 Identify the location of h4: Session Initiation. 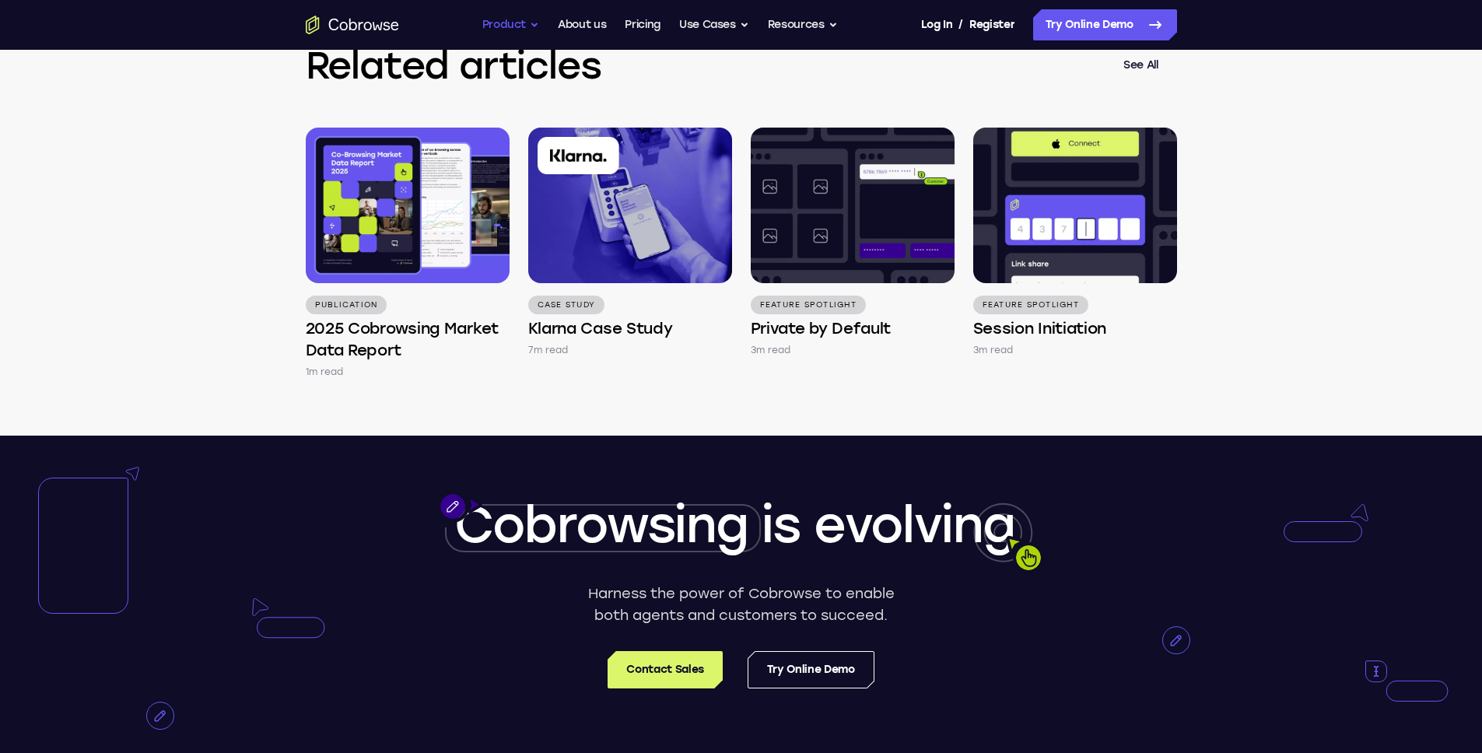
(1040, 328).